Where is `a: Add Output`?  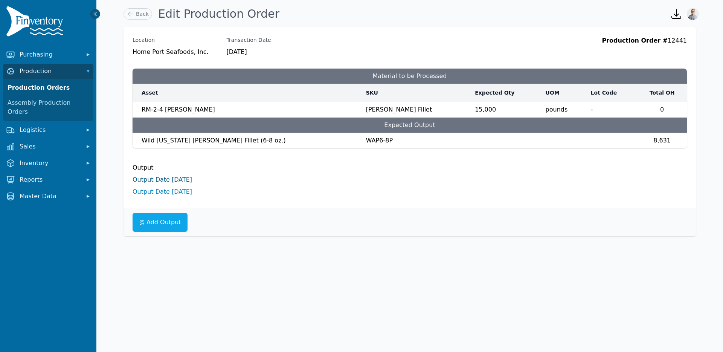
a: Add Output is located at coordinates (160, 222).